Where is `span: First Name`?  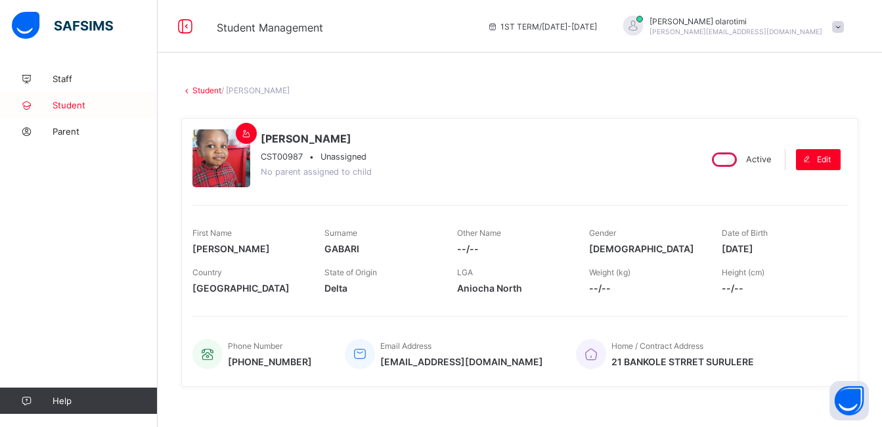 span: First Name is located at coordinates (212, 232).